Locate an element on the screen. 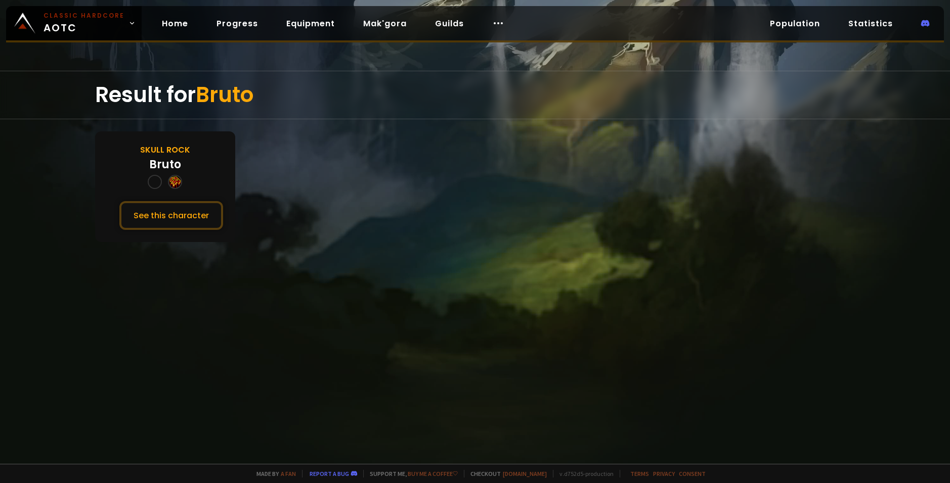  a: Statistics is located at coordinates (870, 23).